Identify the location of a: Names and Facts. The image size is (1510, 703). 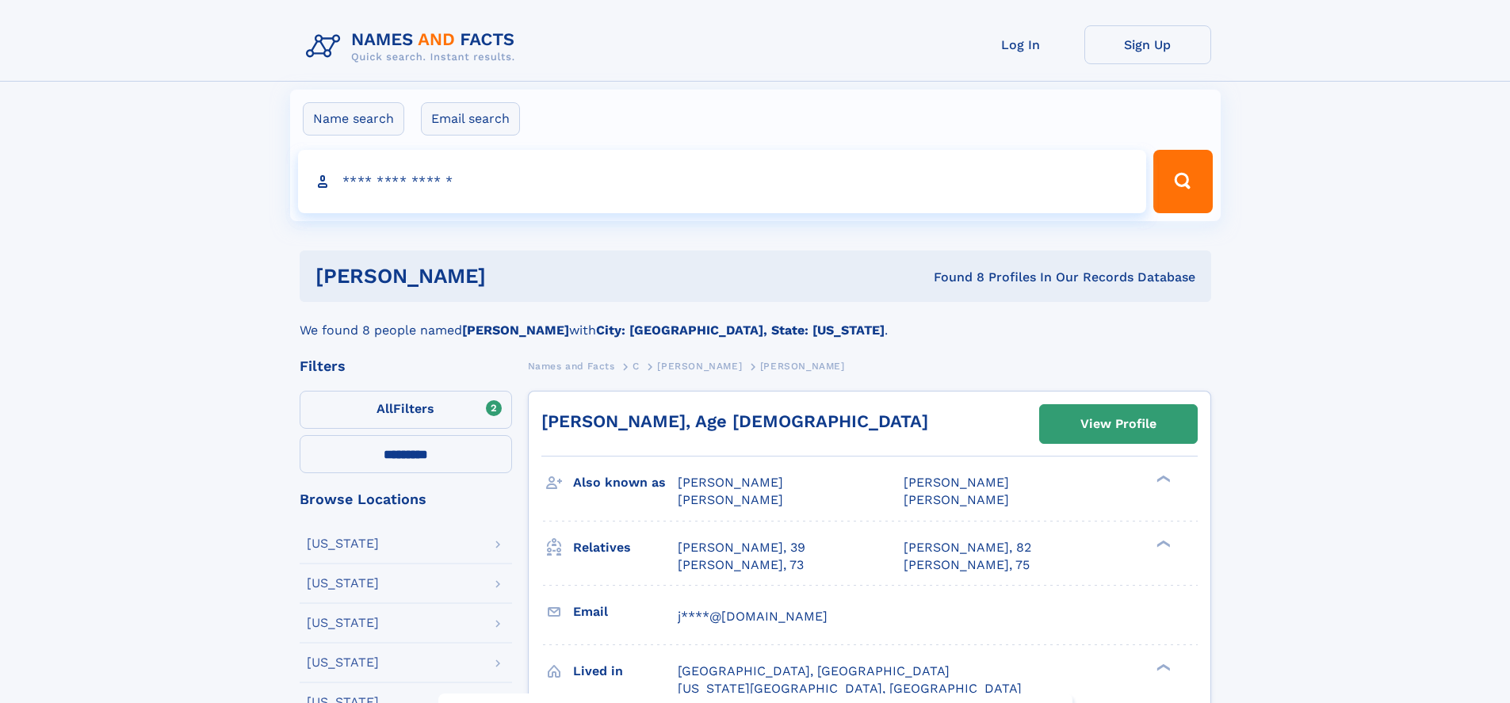
(572, 366).